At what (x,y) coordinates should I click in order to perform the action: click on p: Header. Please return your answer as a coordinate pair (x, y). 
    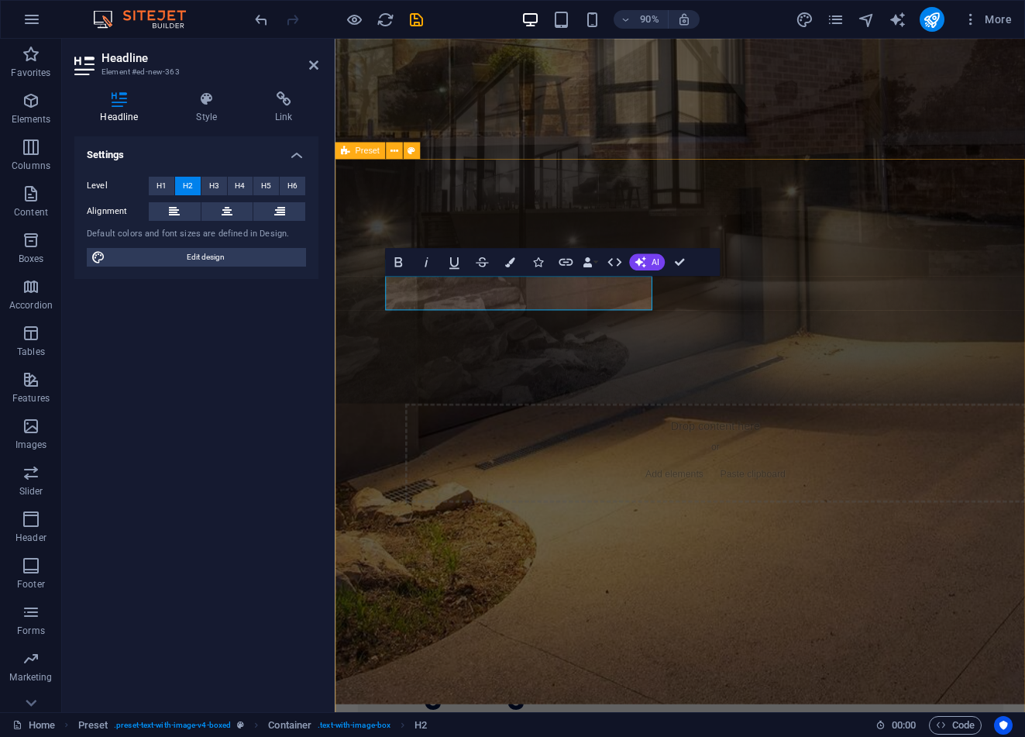
    Looking at the image, I should click on (31, 538).